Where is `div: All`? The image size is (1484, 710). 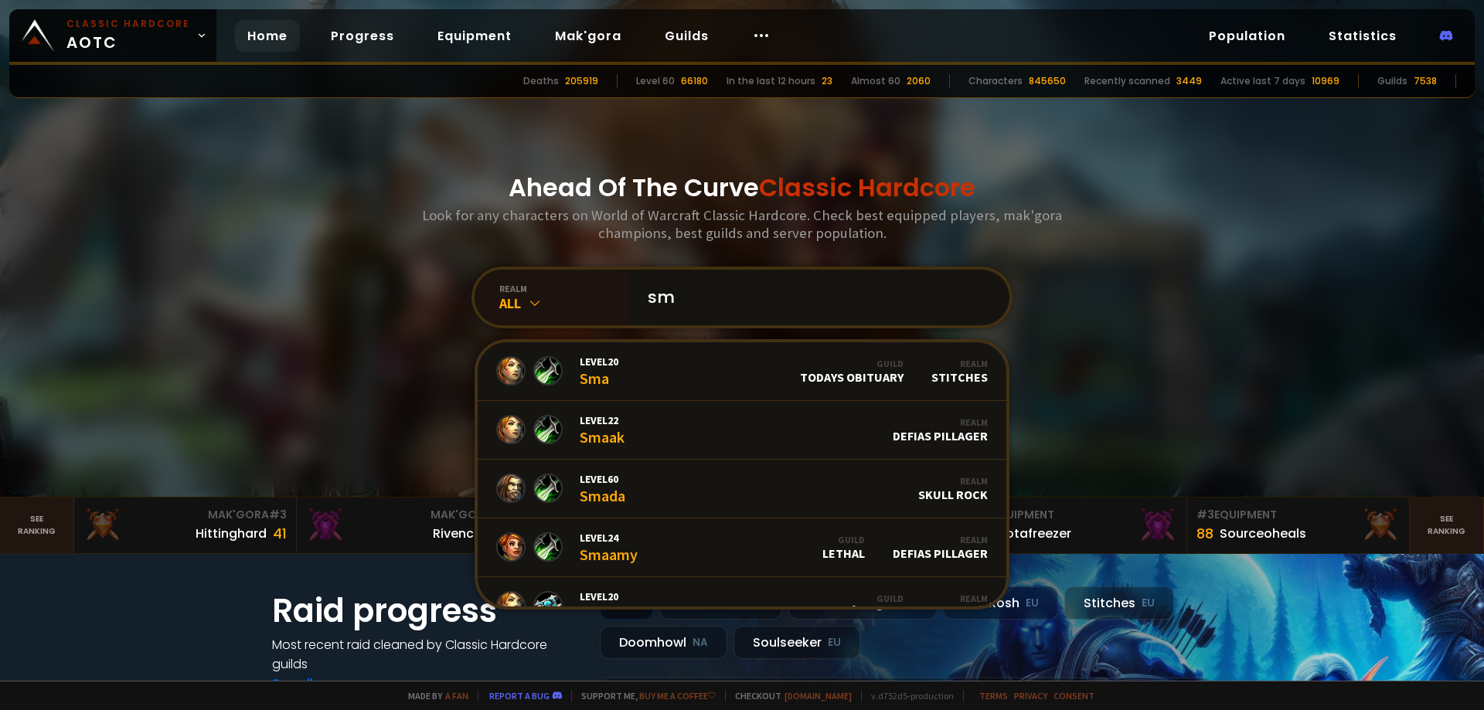 div: All is located at coordinates (564, 303).